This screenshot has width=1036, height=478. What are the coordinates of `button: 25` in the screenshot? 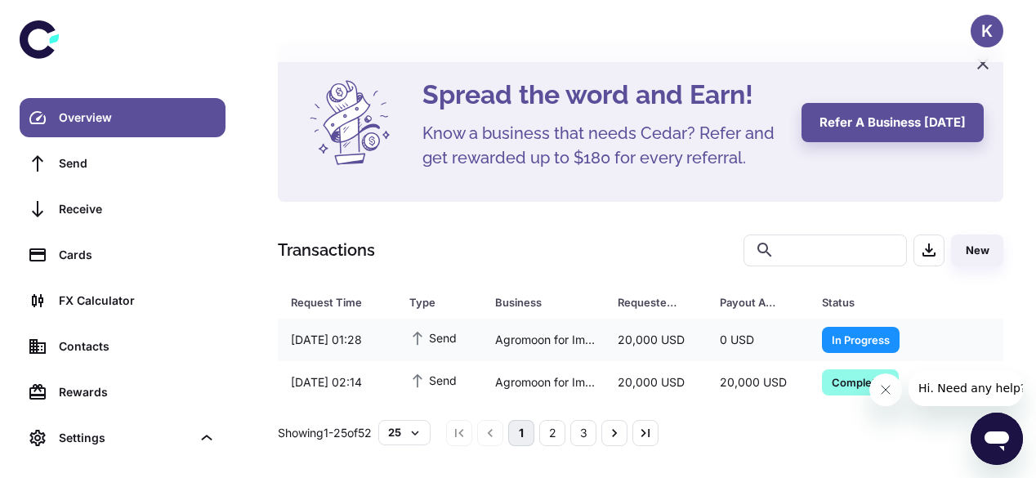 It's located at (404, 432).